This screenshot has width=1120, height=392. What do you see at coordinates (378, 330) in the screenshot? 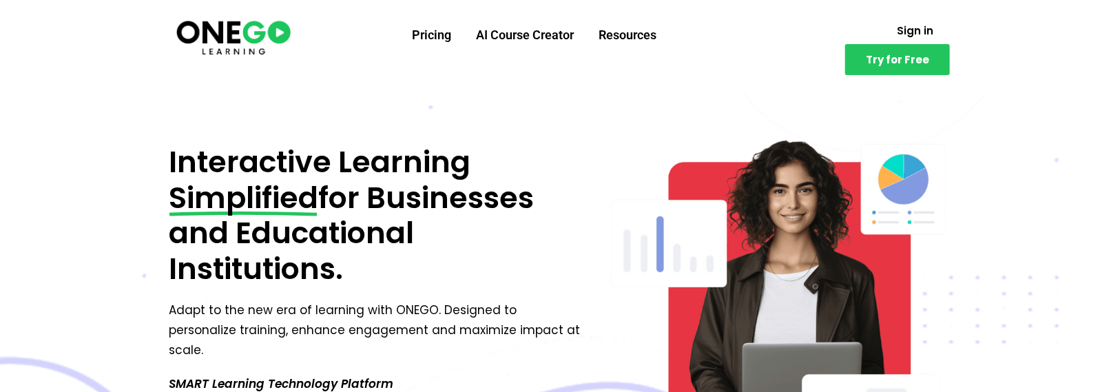
I see `p: Adapt to the new era of learning with ONEGO. Designed to personalize training, enhance engagement...` at bounding box center [378, 330].